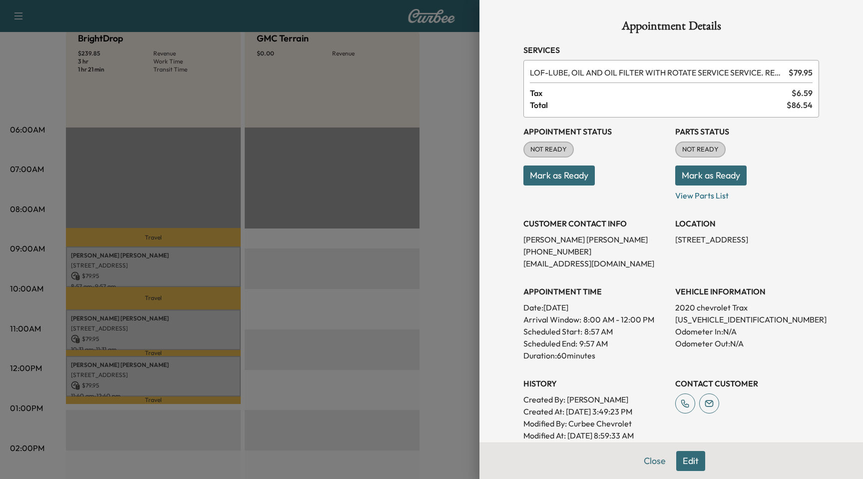  Describe the element at coordinates (747, 223) in the screenshot. I see `h3: LOCATION` at that location.